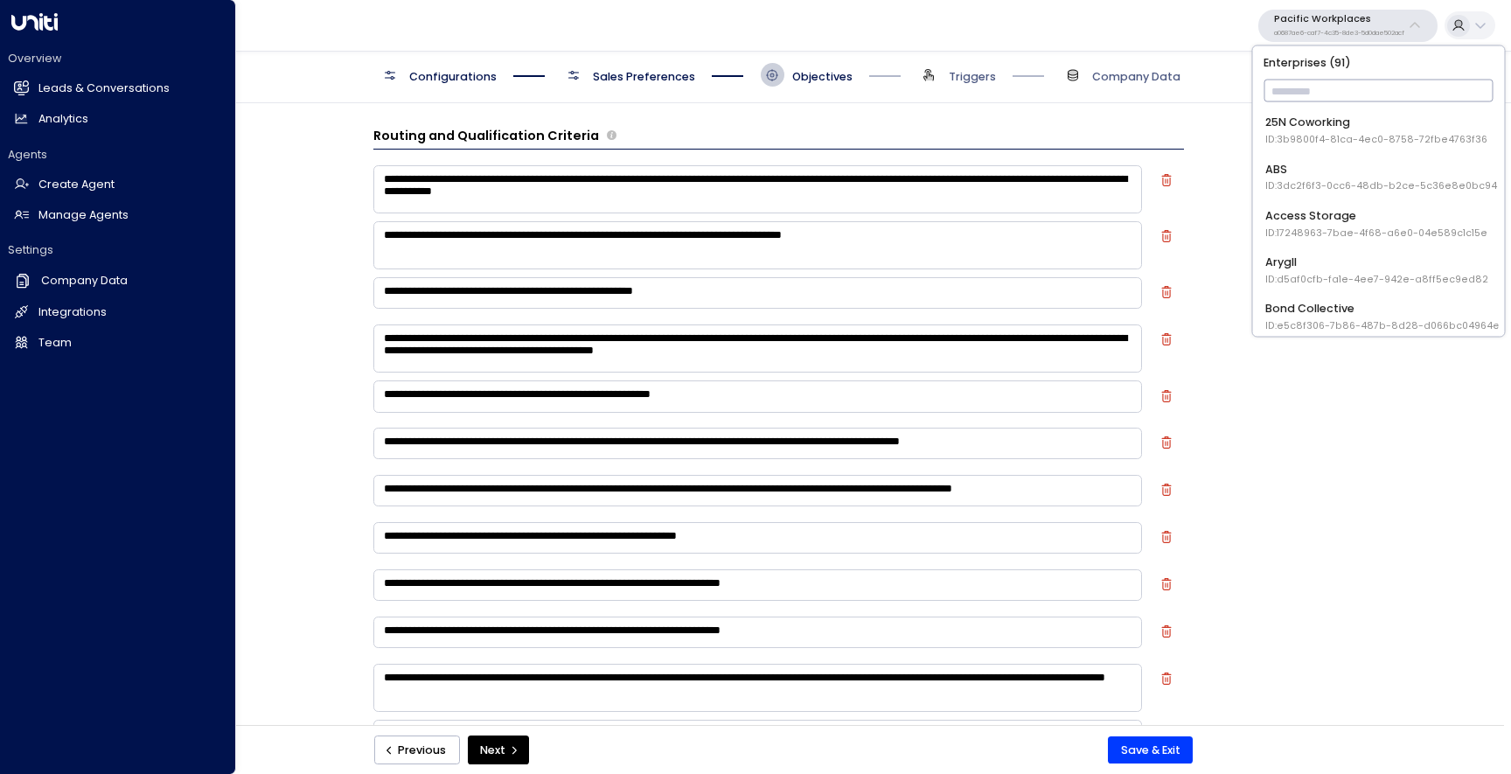  Describe the element at coordinates (63, 119) in the screenshot. I see `h2: Analytics` at that location.